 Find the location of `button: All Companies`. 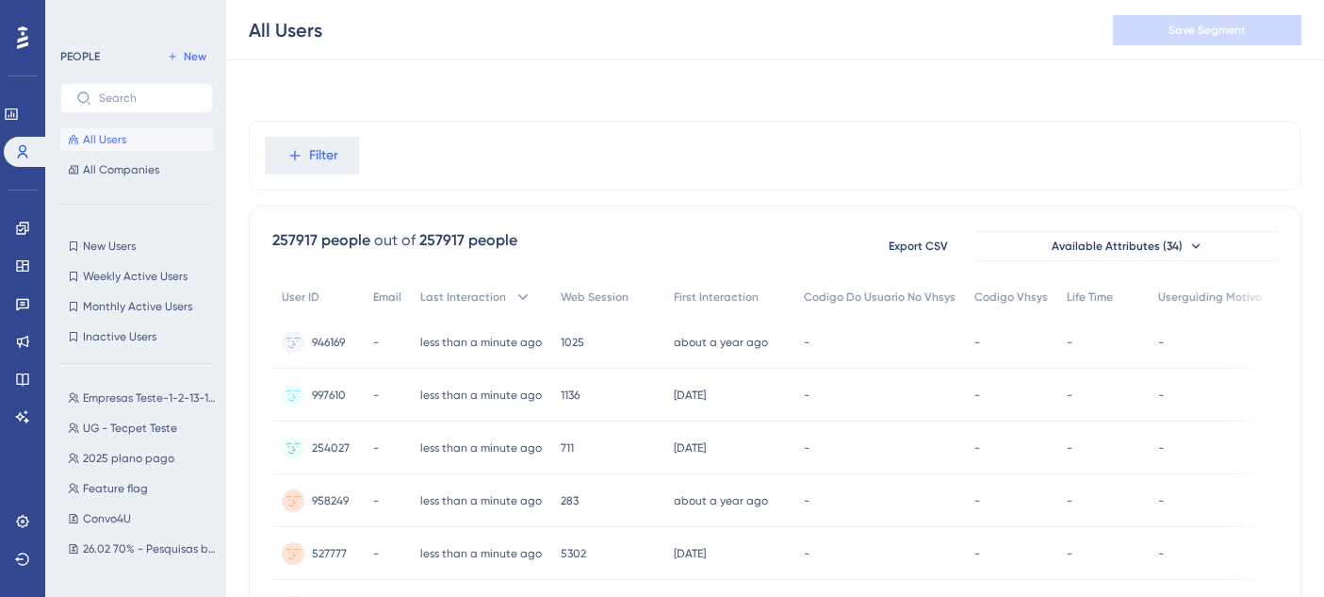

button: All Companies is located at coordinates (137, 170).